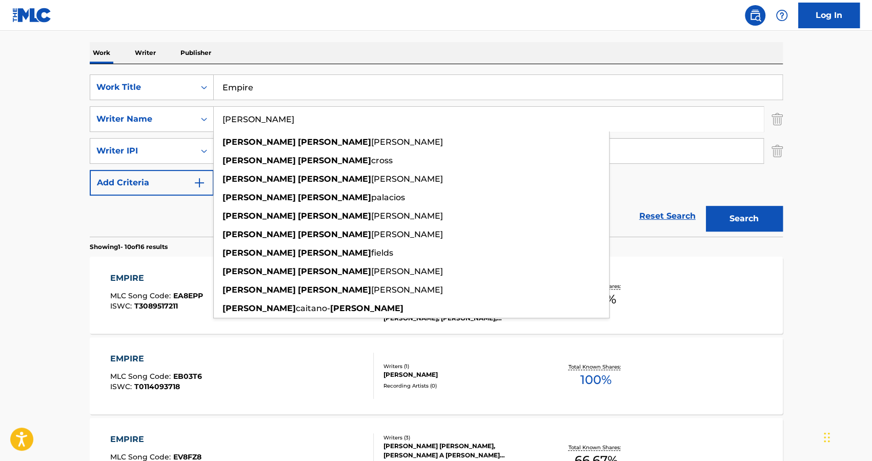 The width and height of the screenshot is (872, 461). Describe the element at coordinates (129, 247) in the screenshot. I see `p: Showing 1 - 10 of 16 results` at that location.